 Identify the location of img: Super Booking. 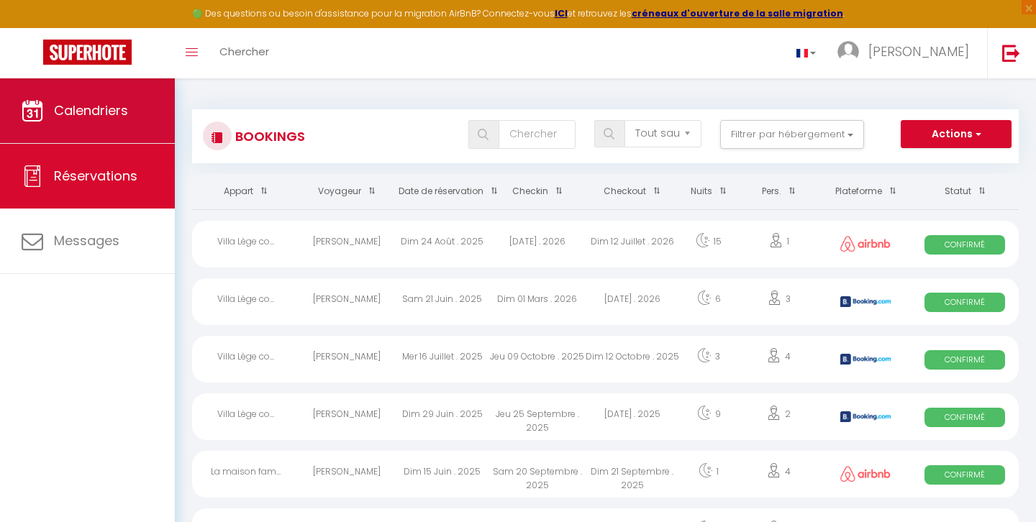
(87, 52).